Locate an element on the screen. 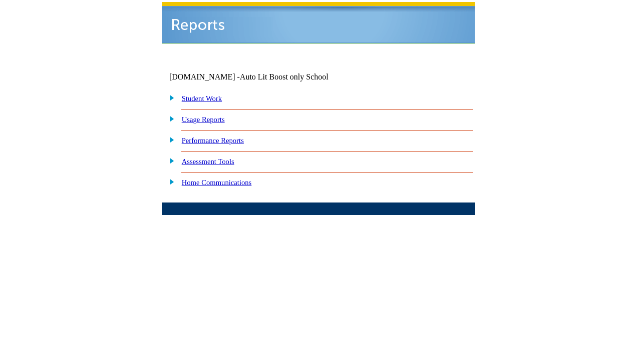 The image size is (641, 360). img: header is located at coordinates (318, 23).